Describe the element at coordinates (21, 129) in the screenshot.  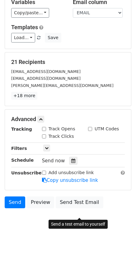
I see `strong: Tracking` at that location.